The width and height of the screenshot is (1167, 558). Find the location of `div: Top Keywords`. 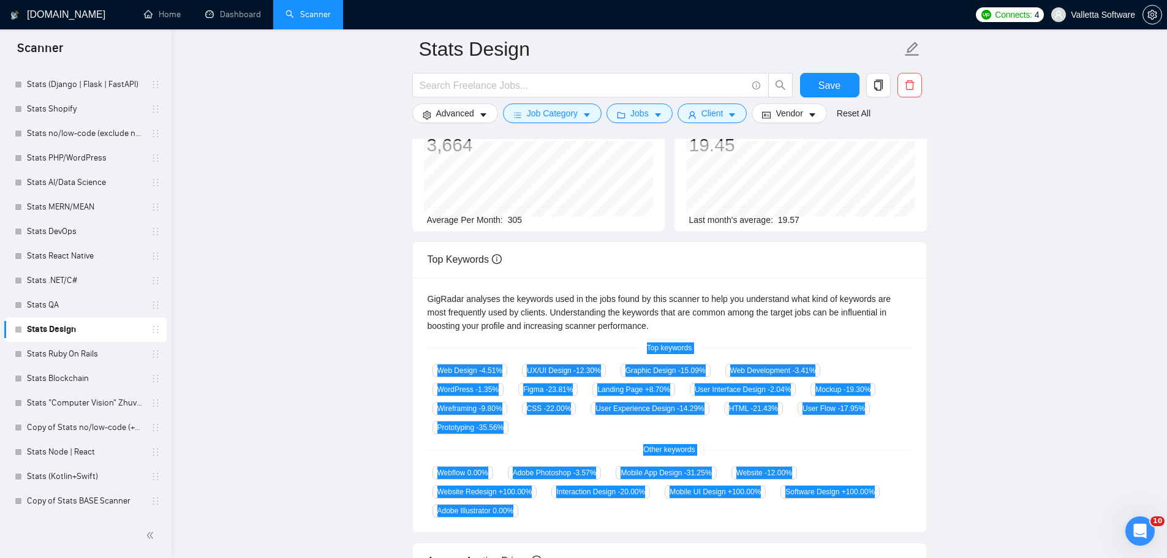

div: Top Keywords is located at coordinates (670, 259).